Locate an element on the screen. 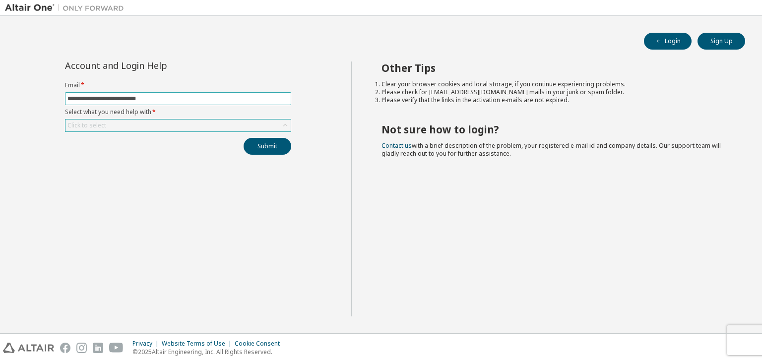 The image size is (762, 362). h2: Not sure how to login? is located at coordinates (555, 130).